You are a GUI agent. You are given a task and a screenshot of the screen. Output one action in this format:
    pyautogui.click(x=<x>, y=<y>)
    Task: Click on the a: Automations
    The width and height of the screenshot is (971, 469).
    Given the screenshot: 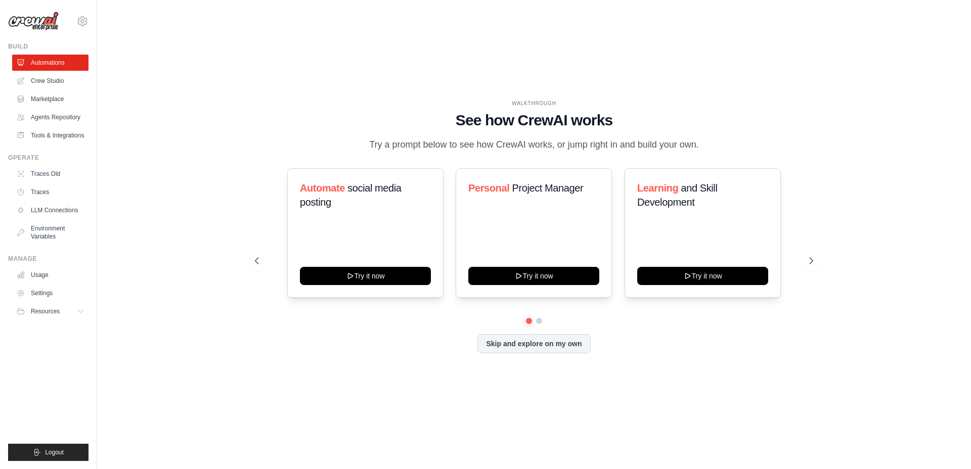 What is the action you would take?
    pyautogui.click(x=50, y=63)
    